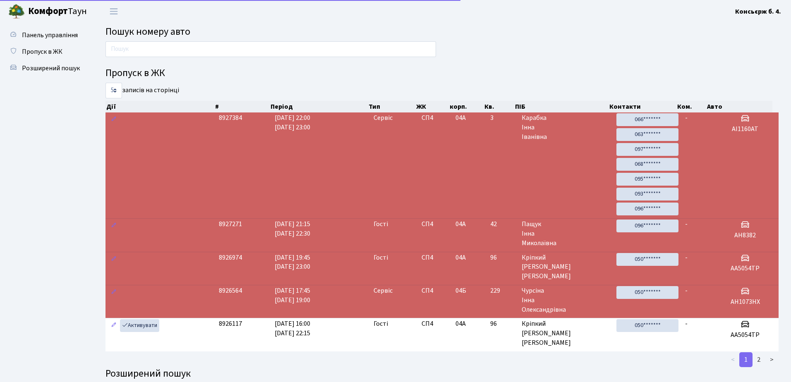 The image size is (791, 382). What do you see at coordinates (42, 52) in the screenshot?
I see `span: Пропуск в ЖК` at bounding box center [42, 52].